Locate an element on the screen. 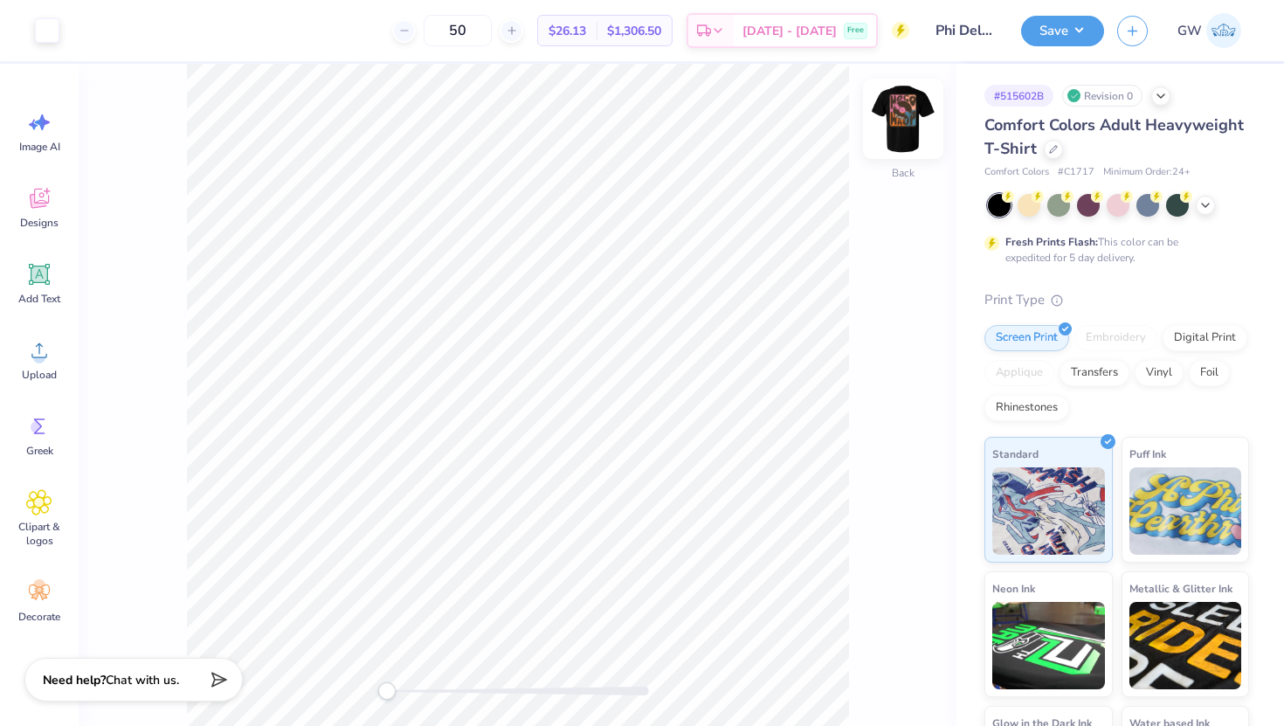  div: Accessibility label is located at coordinates (387, 691).